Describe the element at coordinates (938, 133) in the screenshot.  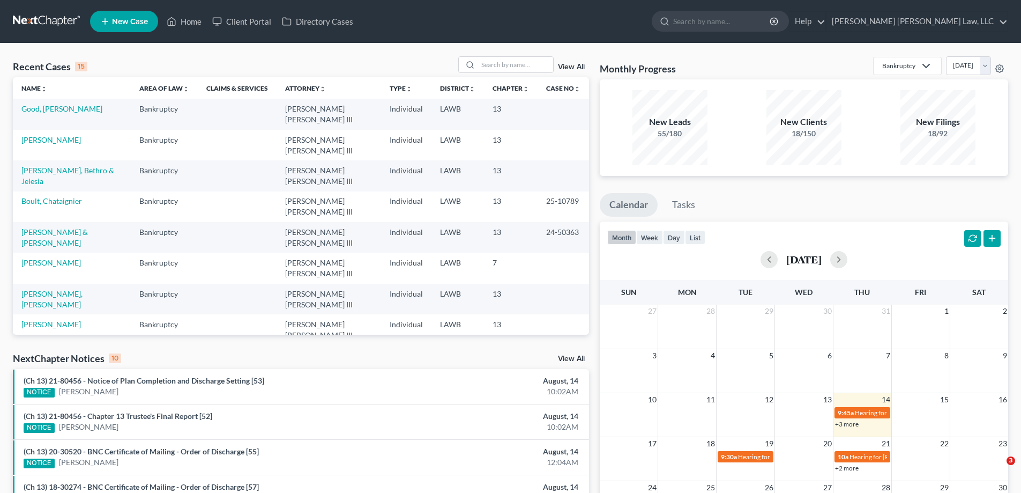
I see `div: 18/92` at that location.